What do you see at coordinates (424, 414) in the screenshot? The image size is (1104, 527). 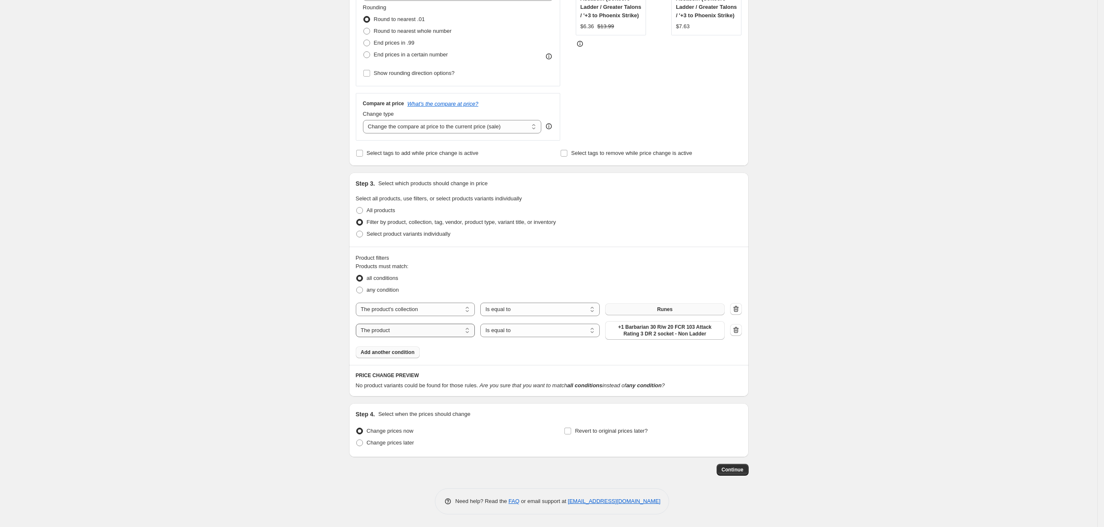 I see `p: Select when the prices should change` at bounding box center [424, 414].